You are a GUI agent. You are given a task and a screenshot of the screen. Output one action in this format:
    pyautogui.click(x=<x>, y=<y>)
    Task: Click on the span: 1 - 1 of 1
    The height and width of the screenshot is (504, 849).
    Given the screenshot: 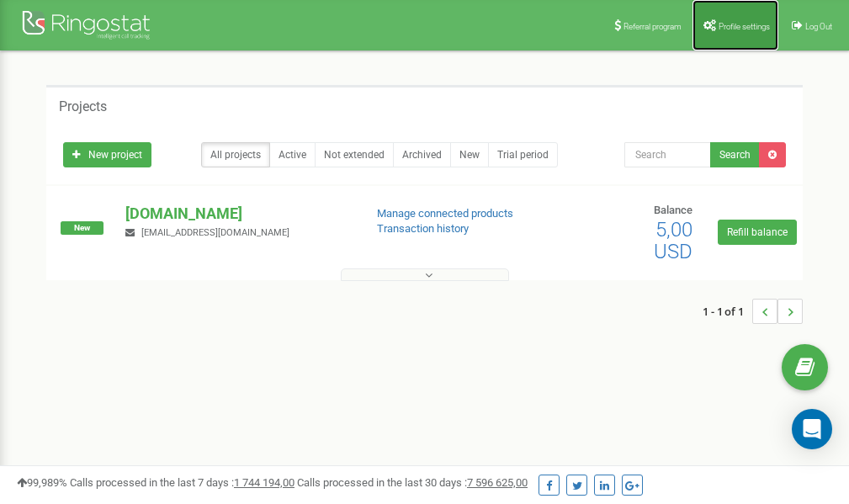 What is the action you would take?
    pyautogui.click(x=727, y=311)
    